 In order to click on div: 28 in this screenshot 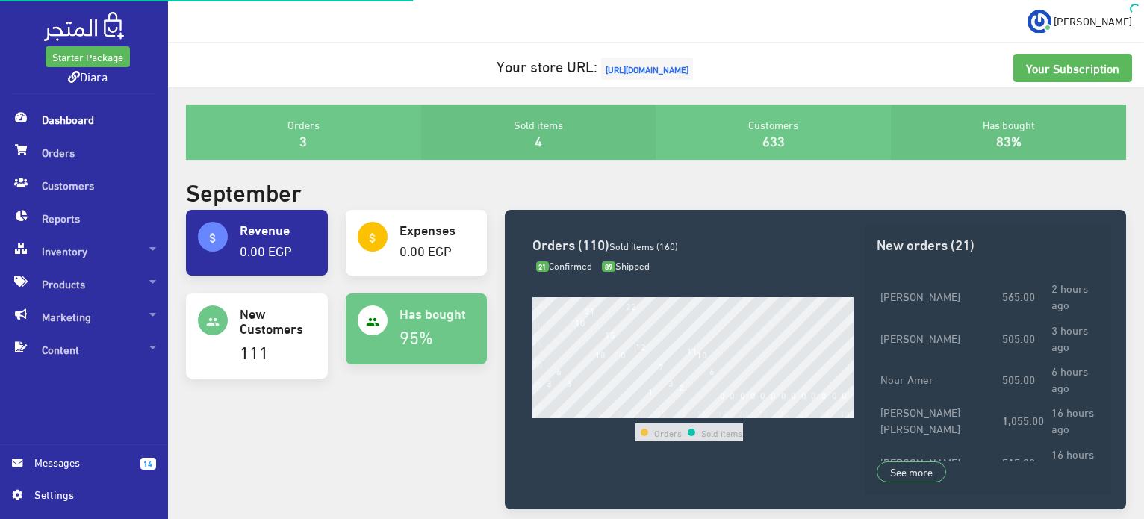, I will do `click(824, 413)`.